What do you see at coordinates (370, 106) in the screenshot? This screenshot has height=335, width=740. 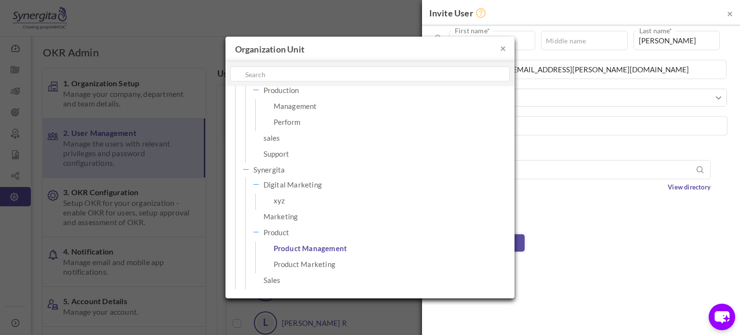 I see `a: Management` at bounding box center [370, 106].